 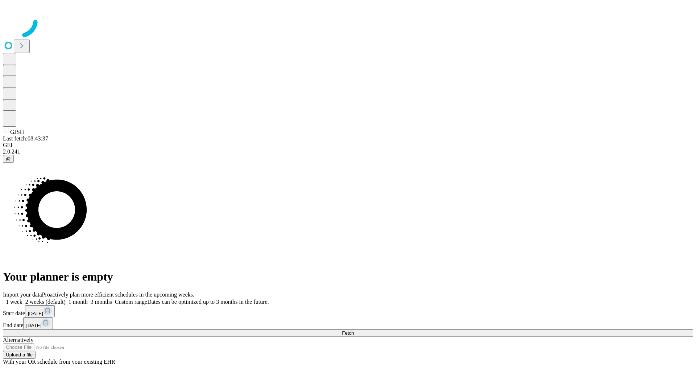 I want to click on span: 3 months, so click(x=101, y=301).